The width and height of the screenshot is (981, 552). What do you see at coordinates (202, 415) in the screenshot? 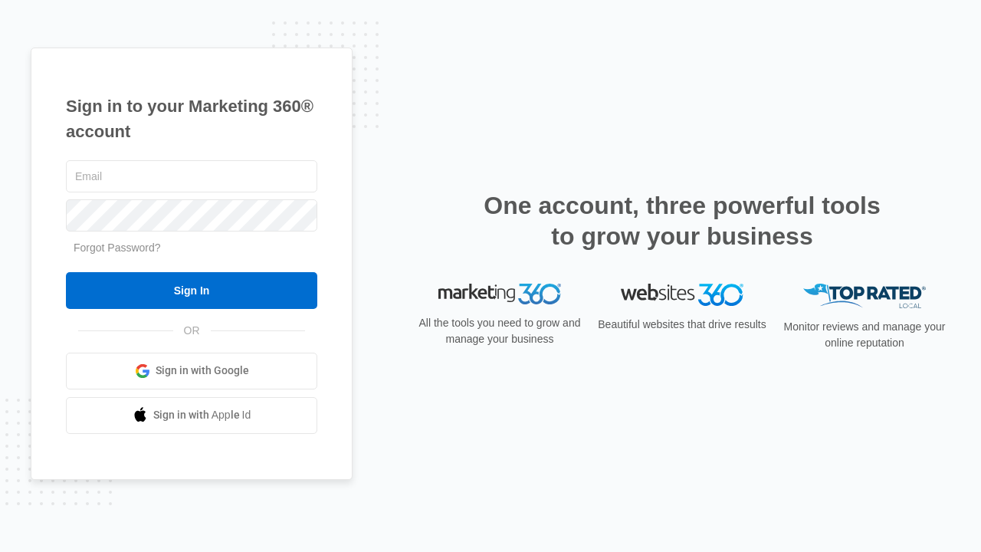
I see `span: Sign in with Apple Id` at bounding box center [202, 415].